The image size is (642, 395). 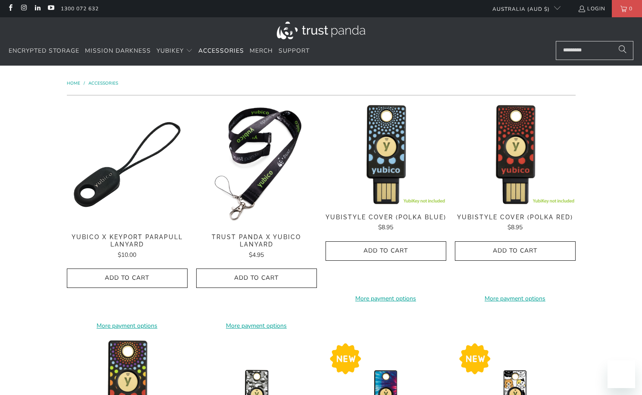 What do you see at coordinates (294, 50) in the screenshot?
I see `span: Support` at bounding box center [294, 50].